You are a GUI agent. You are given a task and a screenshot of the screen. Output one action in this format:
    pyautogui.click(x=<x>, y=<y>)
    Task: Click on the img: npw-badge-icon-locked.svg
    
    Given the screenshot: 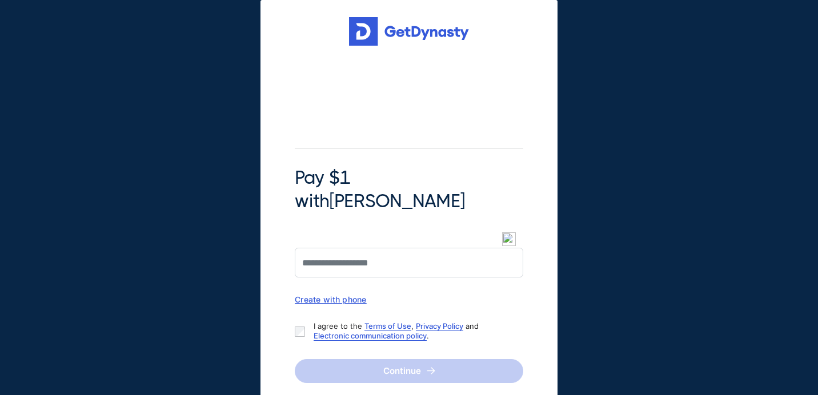 What is the action you would take?
    pyautogui.click(x=509, y=239)
    